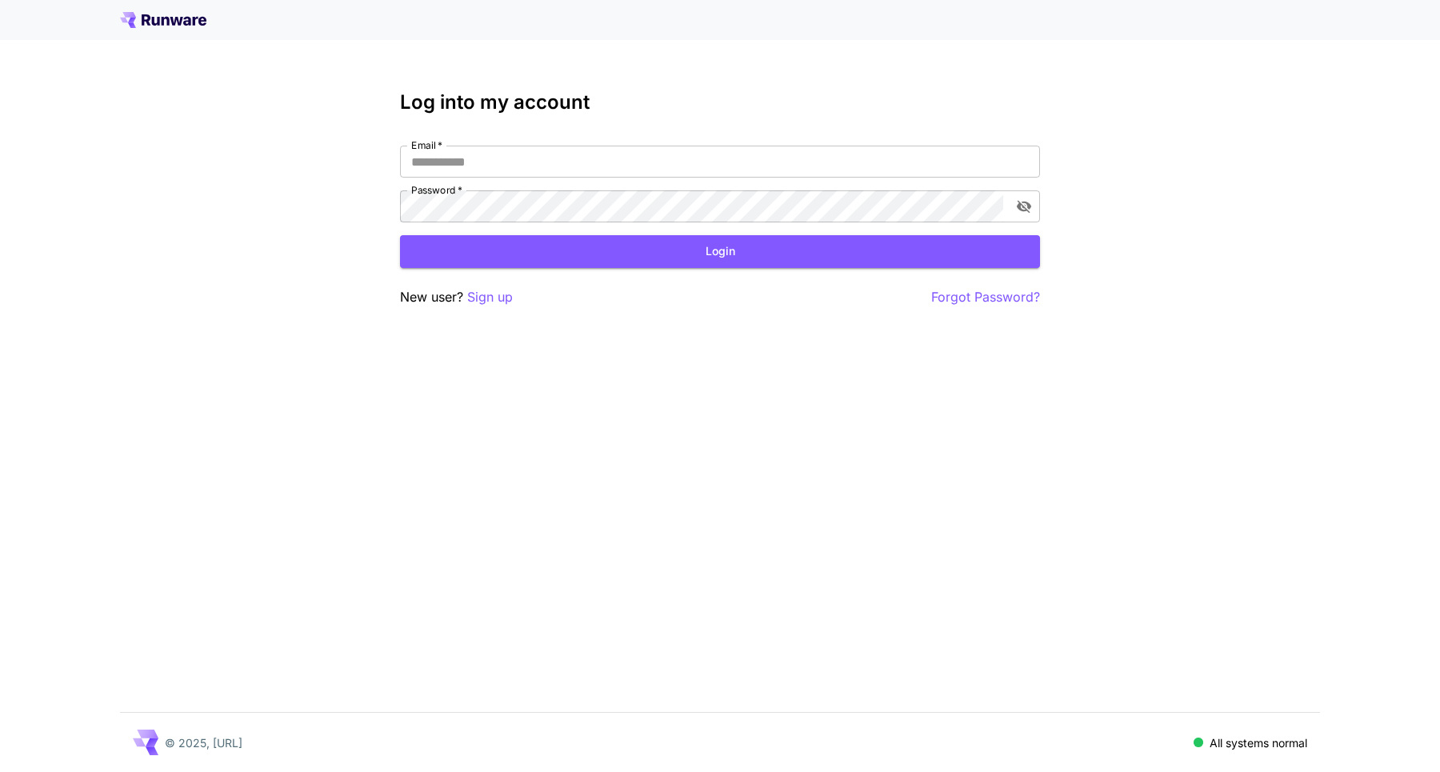  What do you see at coordinates (720, 251) in the screenshot?
I see `button: Login` at bounding box center [720, 251].